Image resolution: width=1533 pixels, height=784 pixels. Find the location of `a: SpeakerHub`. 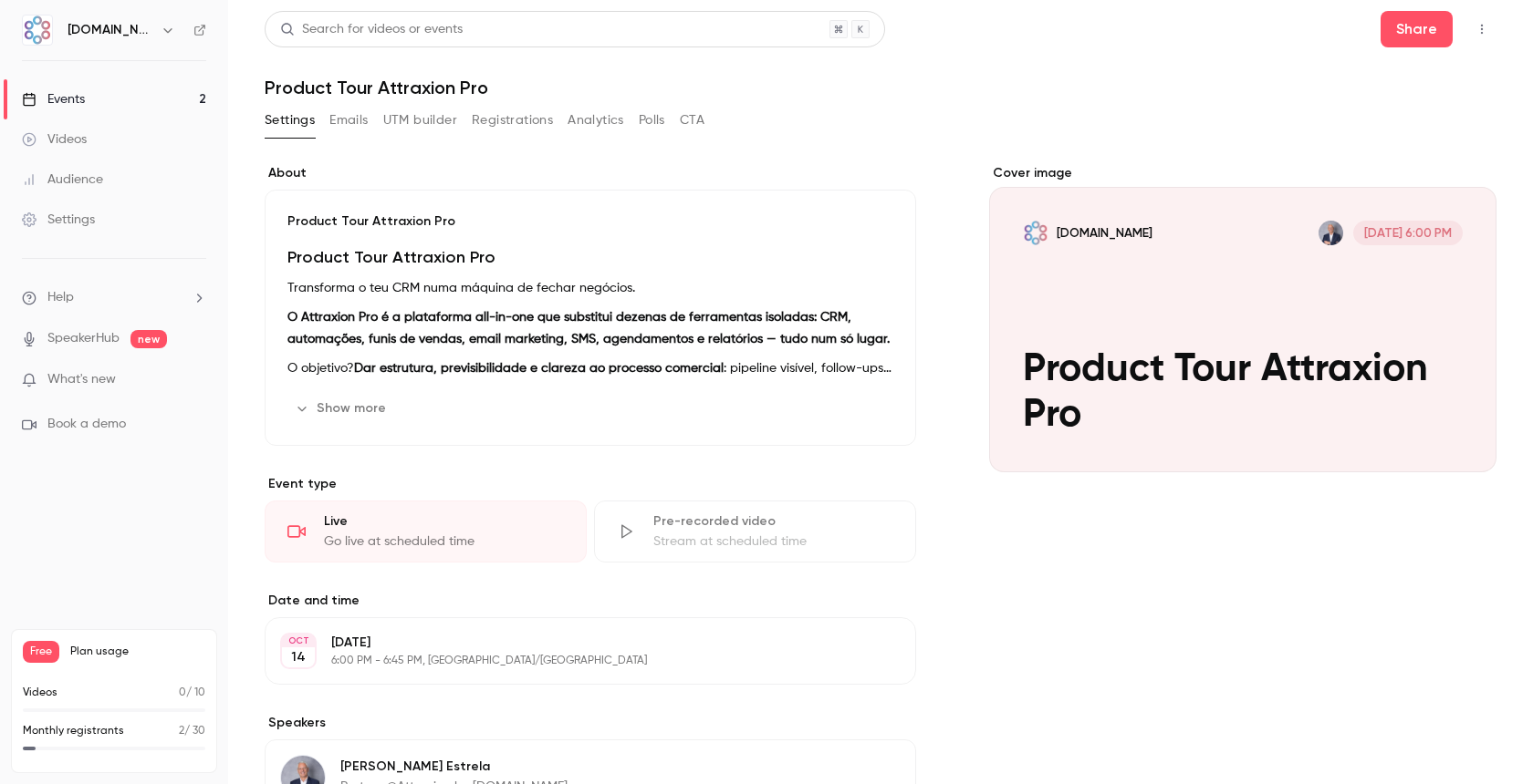

a: SpeakerHub is located at coordinates (83, 338).